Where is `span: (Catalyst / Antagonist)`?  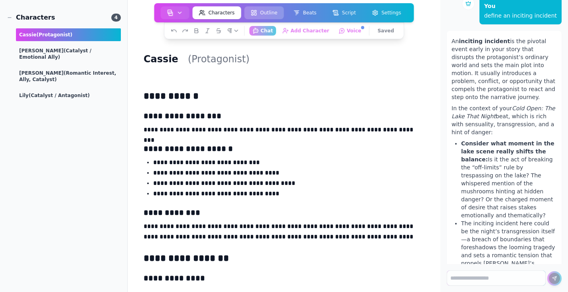
span: (Catalyst / Antagonist) is located at coordinates (59, 95).